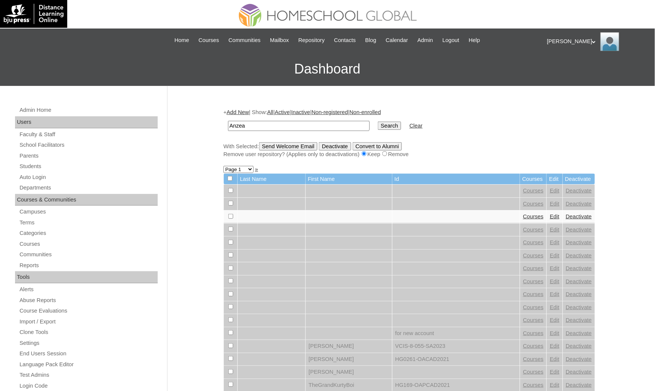  Describe the element at coordinates (397, 40) in the screenshot. I see `a: Calendar` at that location.